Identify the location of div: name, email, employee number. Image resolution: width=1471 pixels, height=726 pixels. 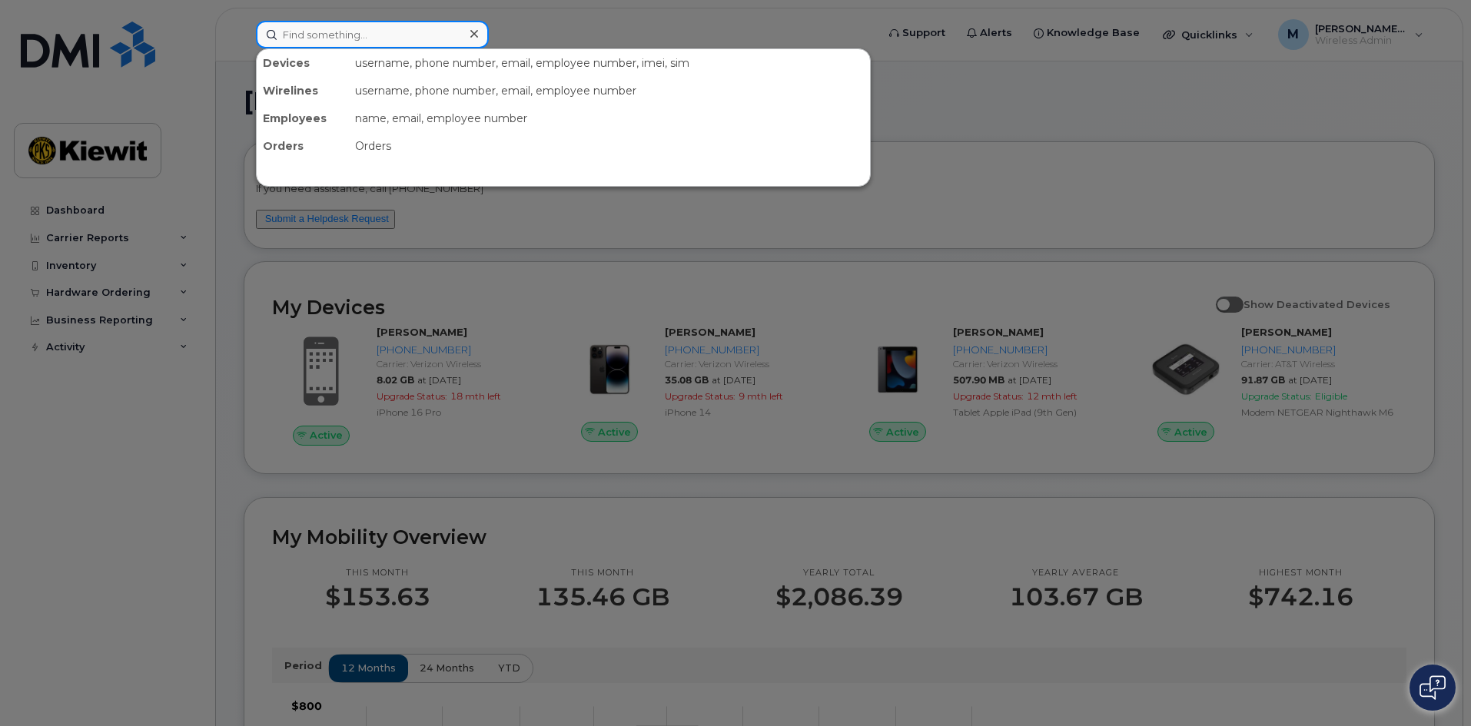
(609, 118).